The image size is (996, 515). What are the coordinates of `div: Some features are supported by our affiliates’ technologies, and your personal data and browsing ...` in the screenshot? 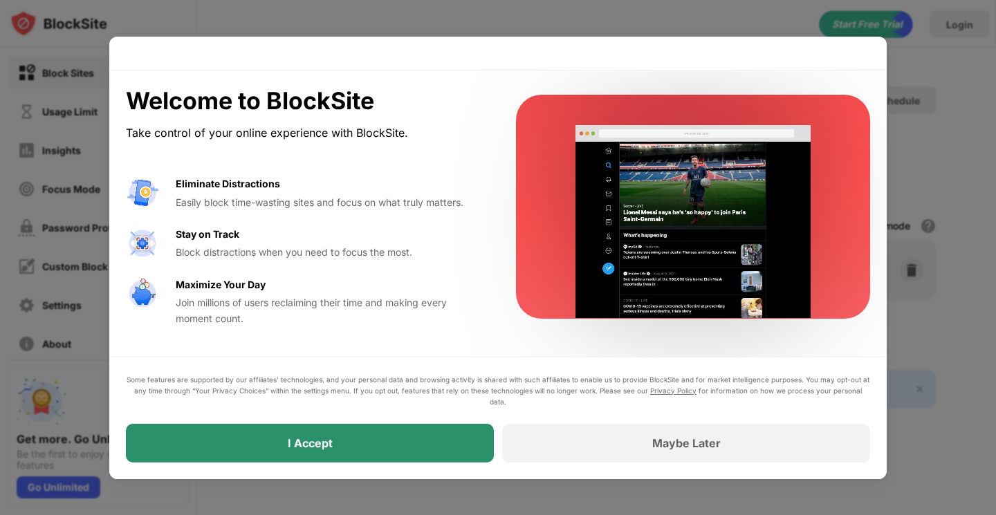 It's located at (498, 391).